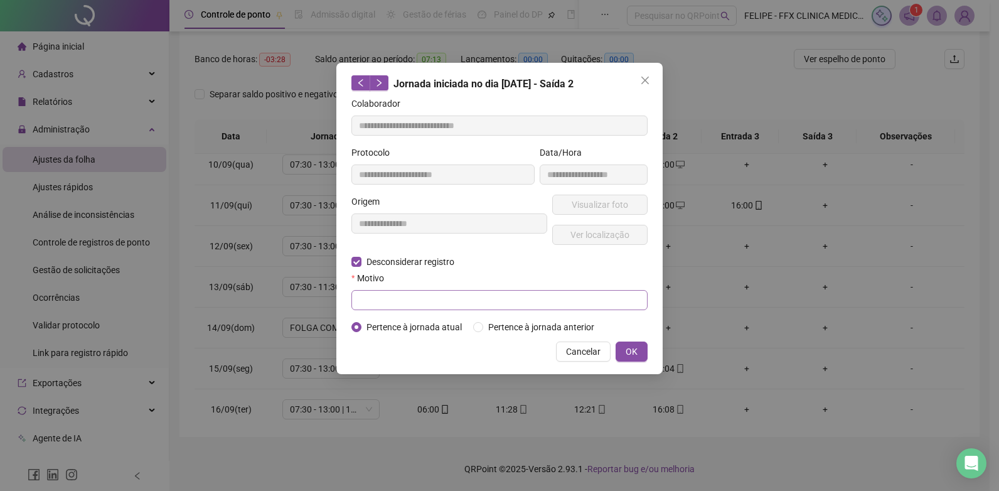 The width and height of the screenshot is (999, 491). Describe the element at coordinates (361, 83) in the screenshot. I see `span: left` at that location.